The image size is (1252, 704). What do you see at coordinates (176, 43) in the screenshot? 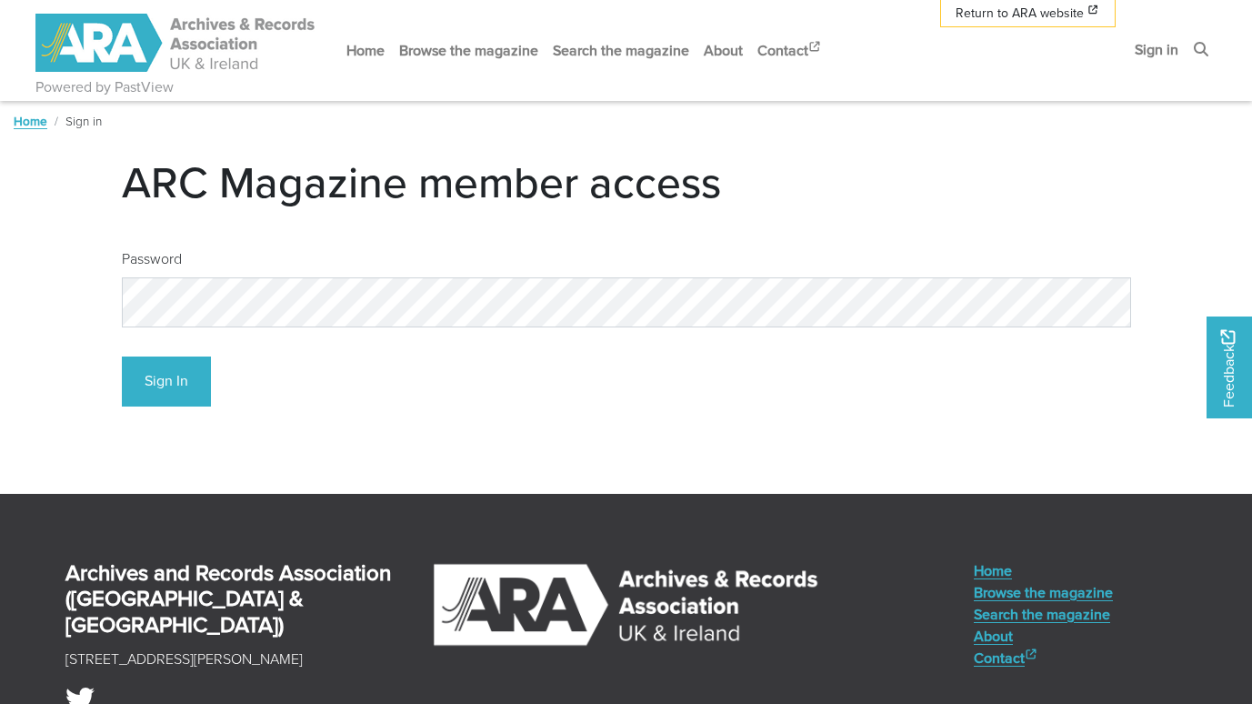
I see `a: ARA - ARC Magazine | Powered by PastView logo` at bounding box center [176, 43].